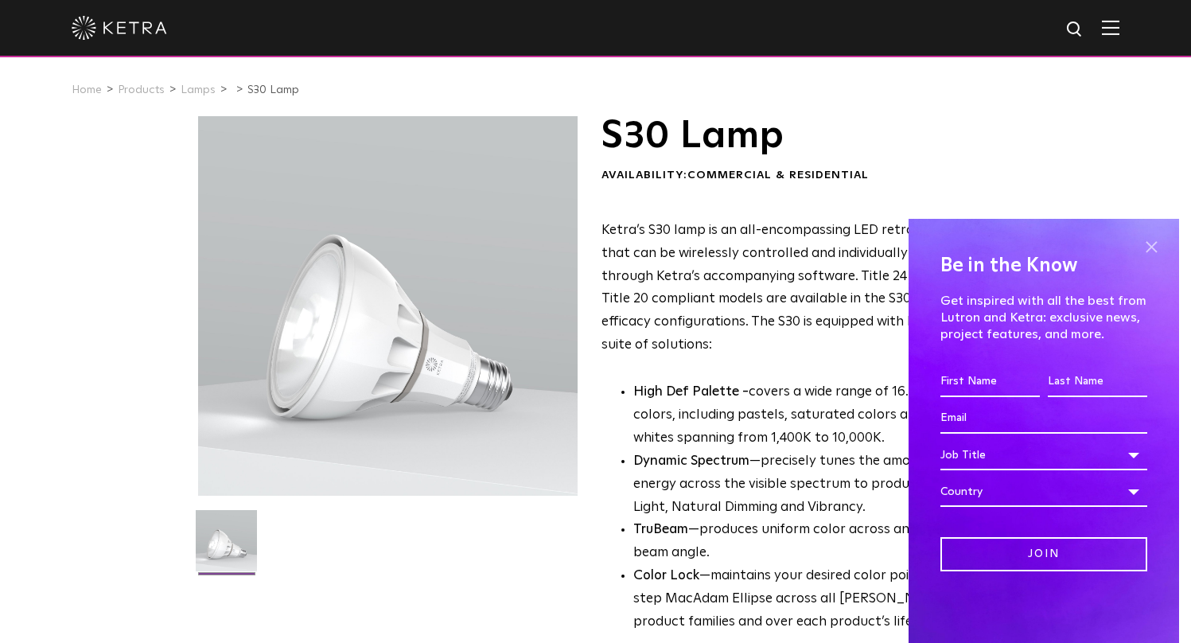 The height and width of the screenshot is (643, 1191). Describe the element at coordinates (778, 175) in the screenshot. I see `span: Commercial & Residential` at that location.